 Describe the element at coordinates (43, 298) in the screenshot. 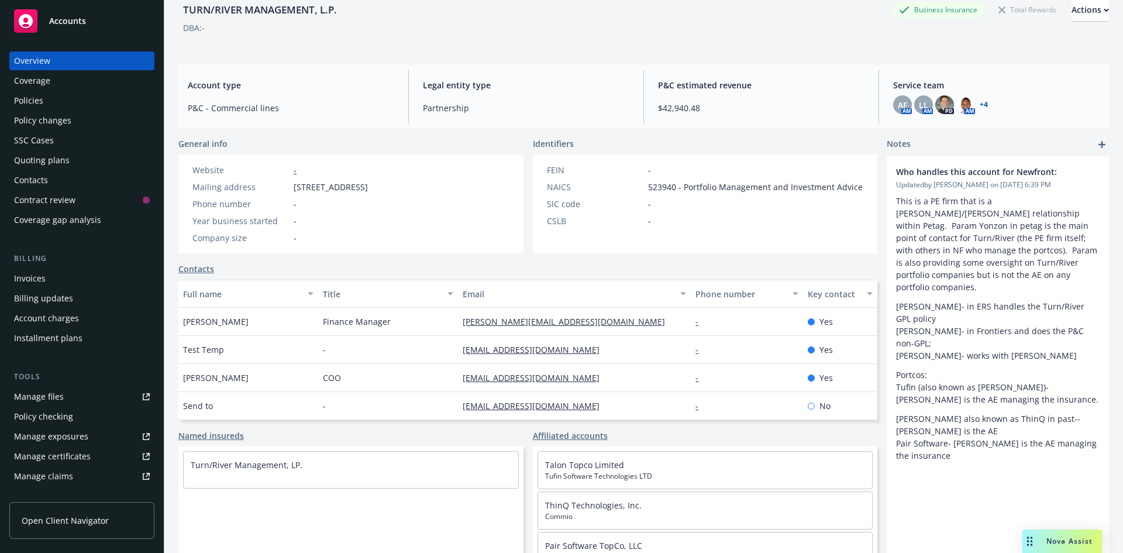

I see `div: Billing updates` at that location.